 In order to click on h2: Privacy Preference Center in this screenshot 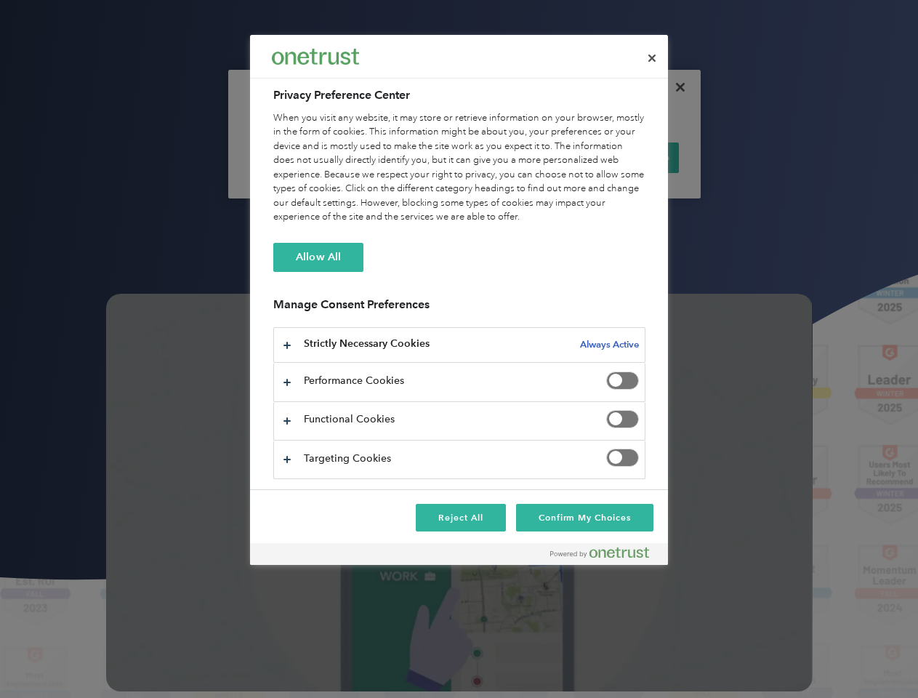, I will do `click(459, 95)`.